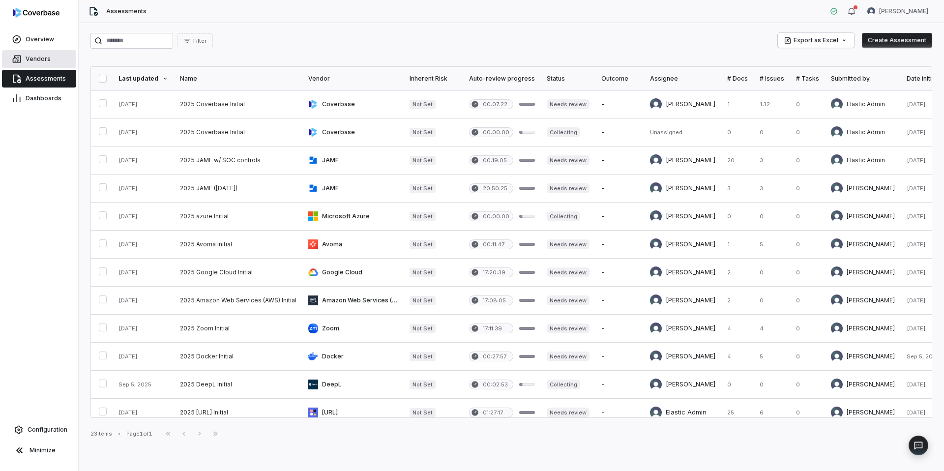  I want to click on span: Filter, so click(200, 41).